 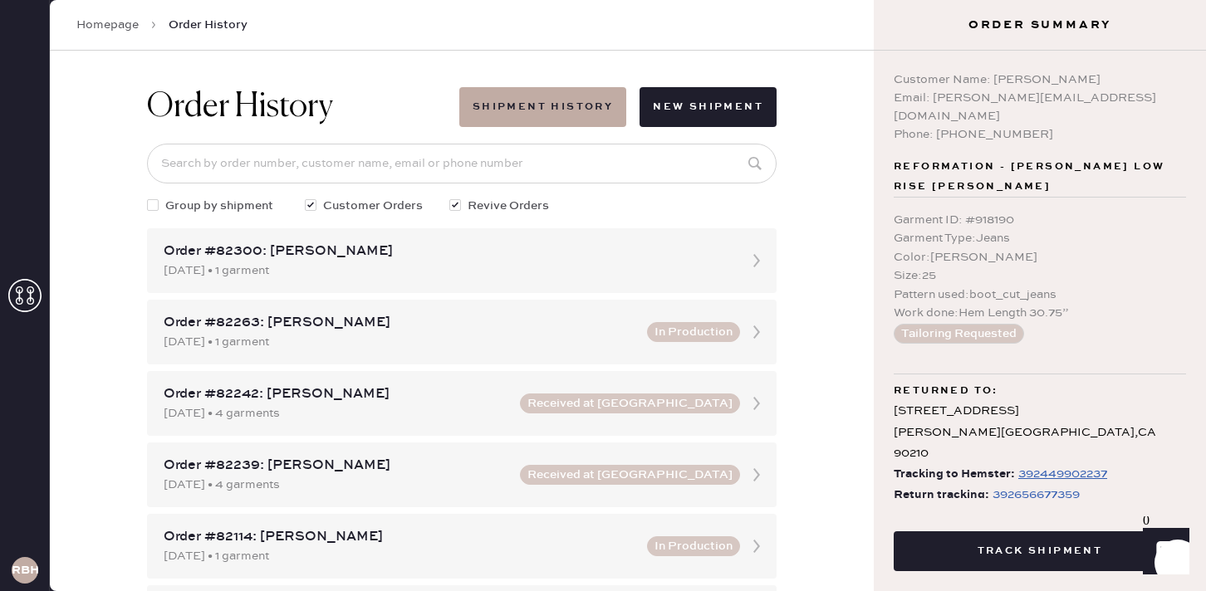 What do you see at coordinates (1040, 220) in the screenshot?
I see `div: Garment ID : # 918190` at bounding box center [1040, 220].